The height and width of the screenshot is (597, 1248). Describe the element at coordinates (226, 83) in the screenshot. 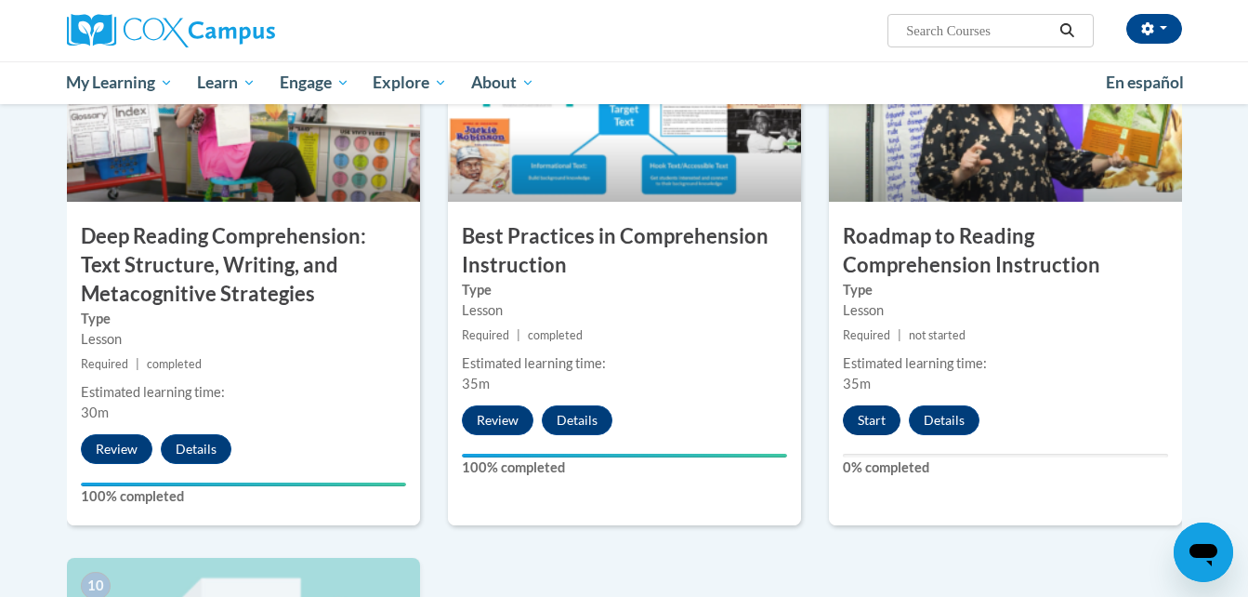

I see `span: Learn` at that location.